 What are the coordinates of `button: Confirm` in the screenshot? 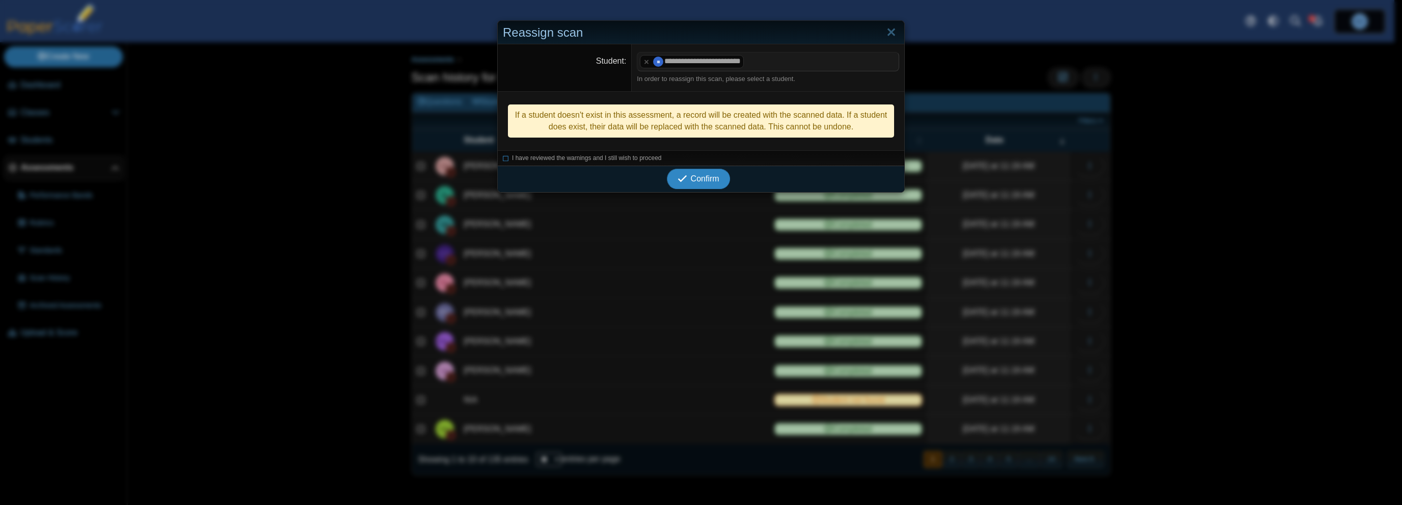 It's located at (698, 179).